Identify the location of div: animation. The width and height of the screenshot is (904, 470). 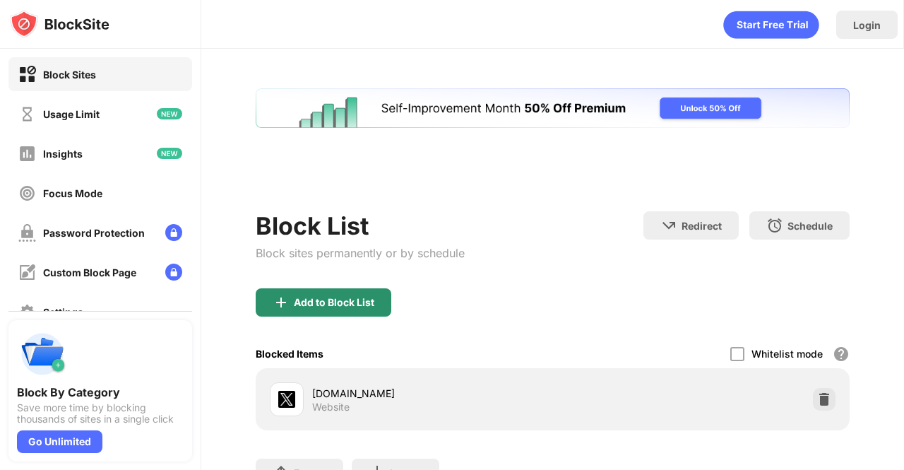
(771, 25).